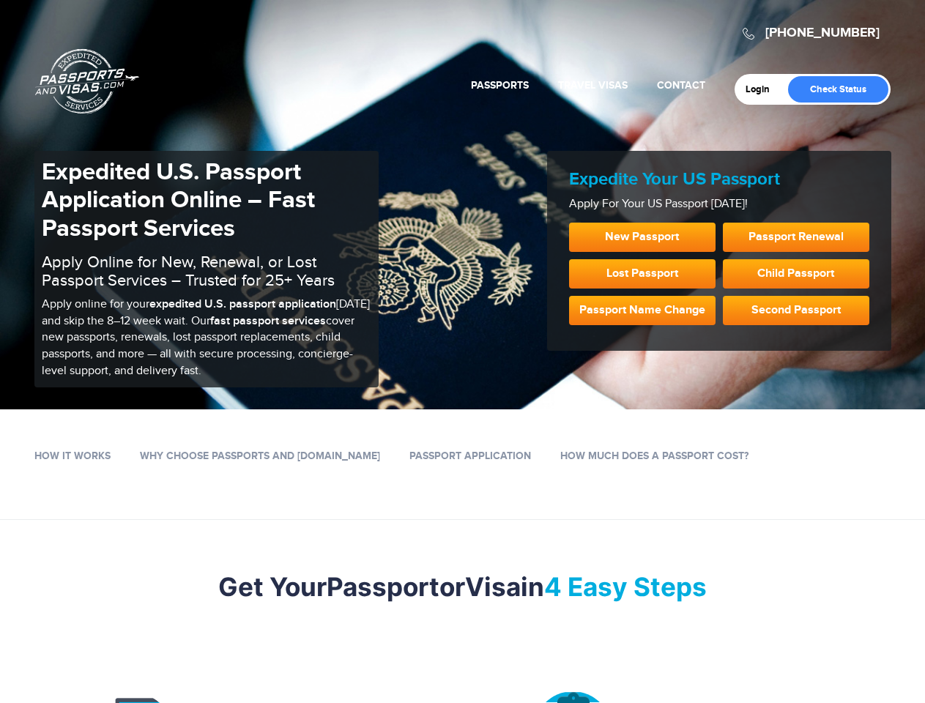 This screenshot has width=925, height=703. I want to click on a: How Much Does a Passport Cost?, so click(654, 456).